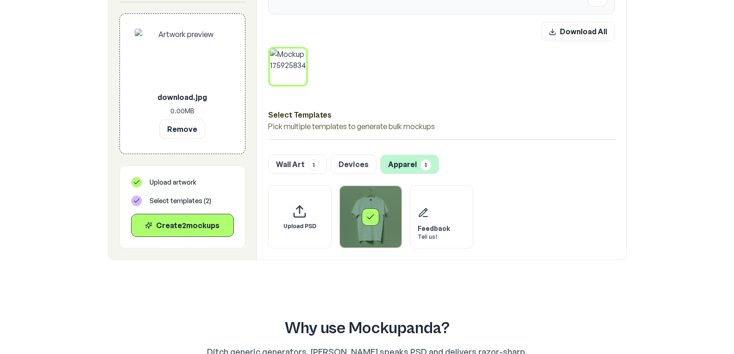  What do you see at coordinates (182, 225) in the screenshot?
I see `button: Create2mockups` at bounding box center [182, 225].